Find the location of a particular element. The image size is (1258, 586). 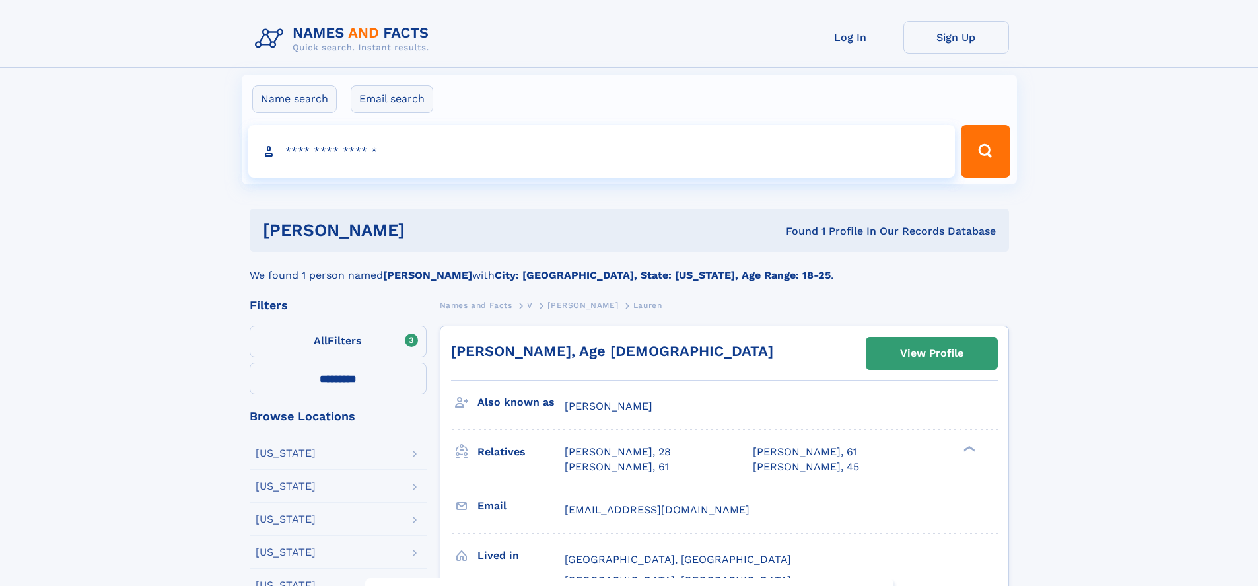

h3: Email is located at coordinates (521, 506).